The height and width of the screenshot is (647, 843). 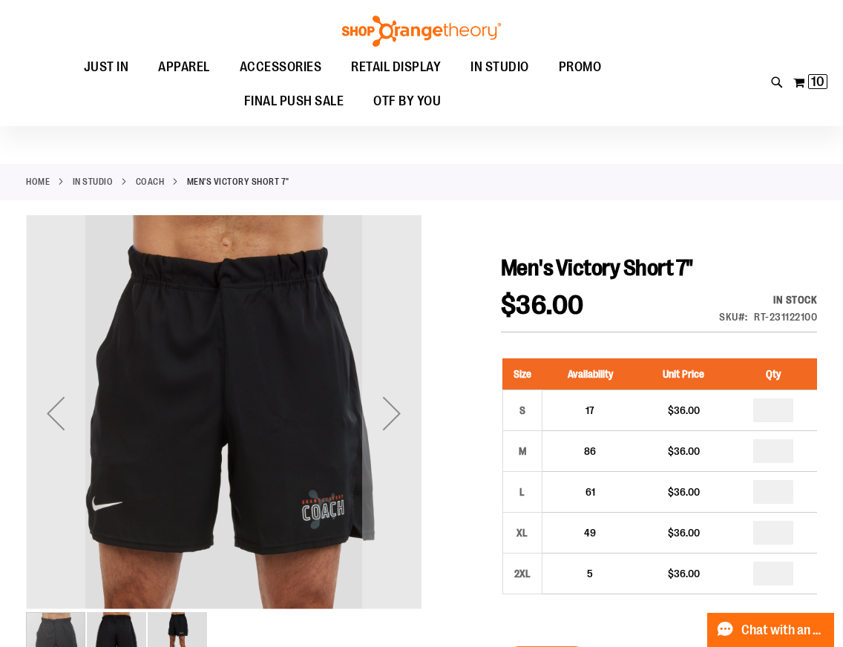 What do you see at coordinates (150, 182) in the screenshot?
I see `a: Coach` at bounding box center [150, 182].